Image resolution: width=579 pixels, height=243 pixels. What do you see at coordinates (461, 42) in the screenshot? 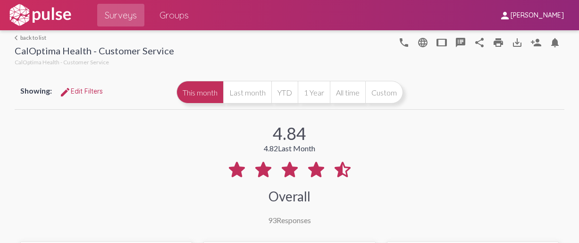
I see `button: speaker_notes` at bounding box center [461, 42].